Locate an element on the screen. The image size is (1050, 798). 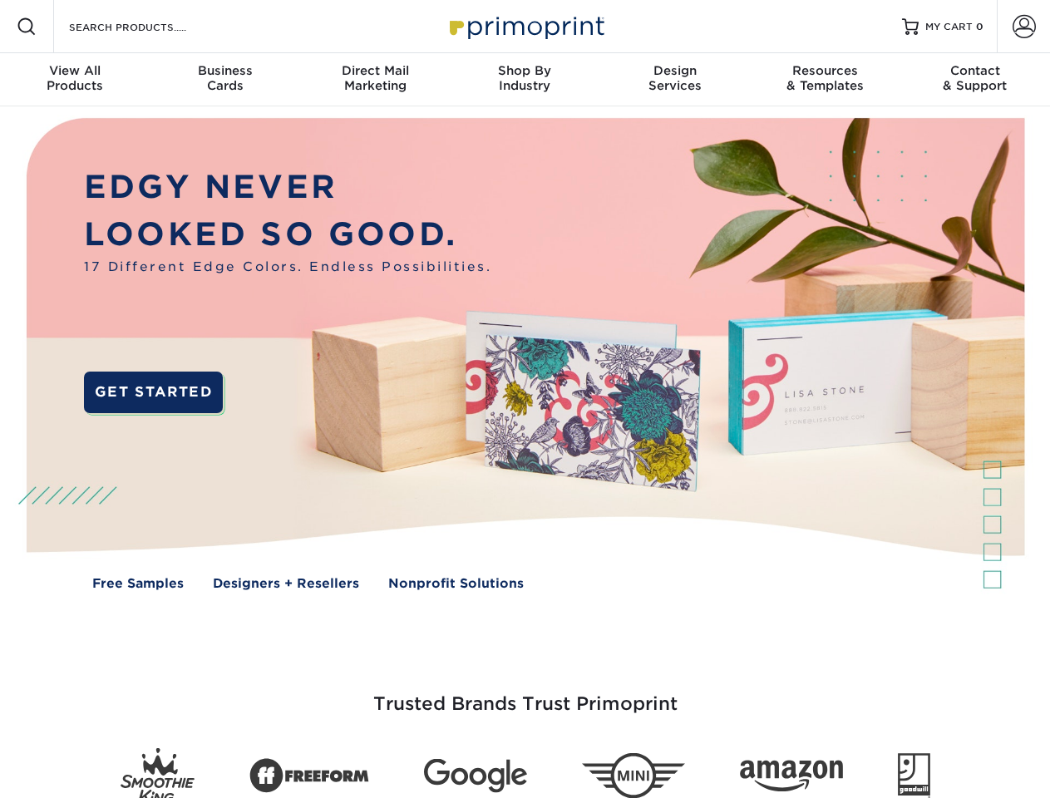
span: Resources is located at coordinates (825, 71).